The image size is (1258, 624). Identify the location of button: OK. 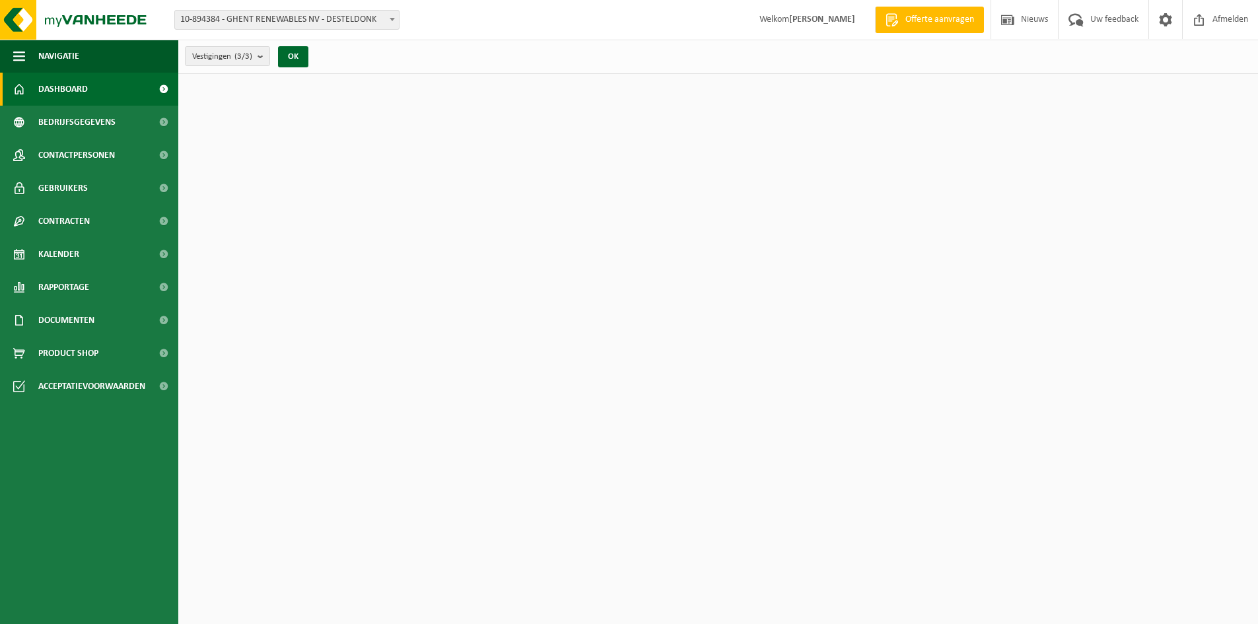
(293, 57).